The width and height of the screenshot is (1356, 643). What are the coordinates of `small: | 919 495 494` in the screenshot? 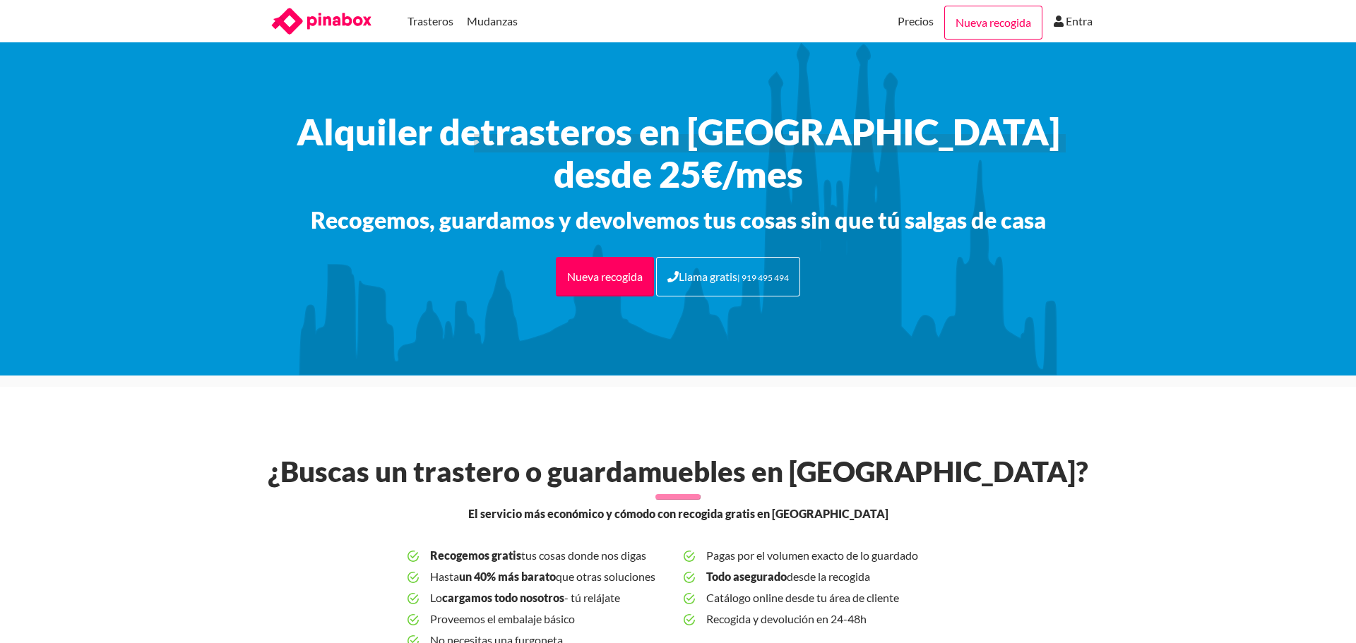 It's located at (763, 277).